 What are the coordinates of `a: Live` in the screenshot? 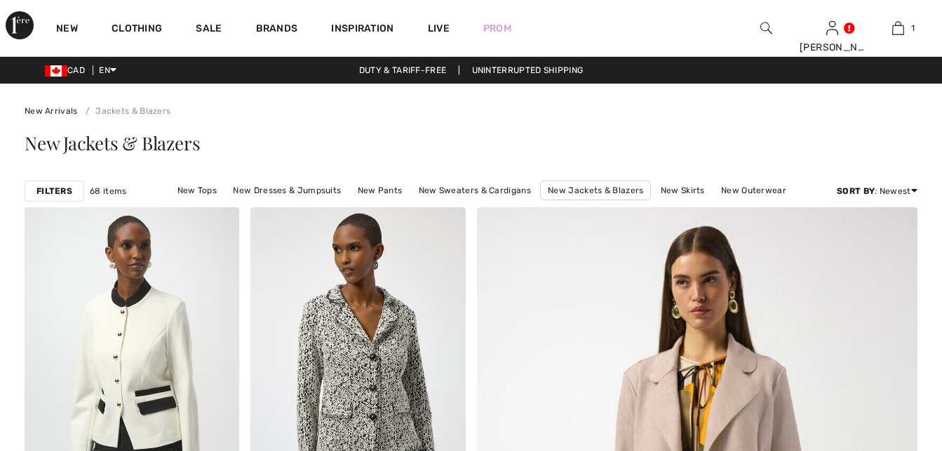 It's located at (439, 28).